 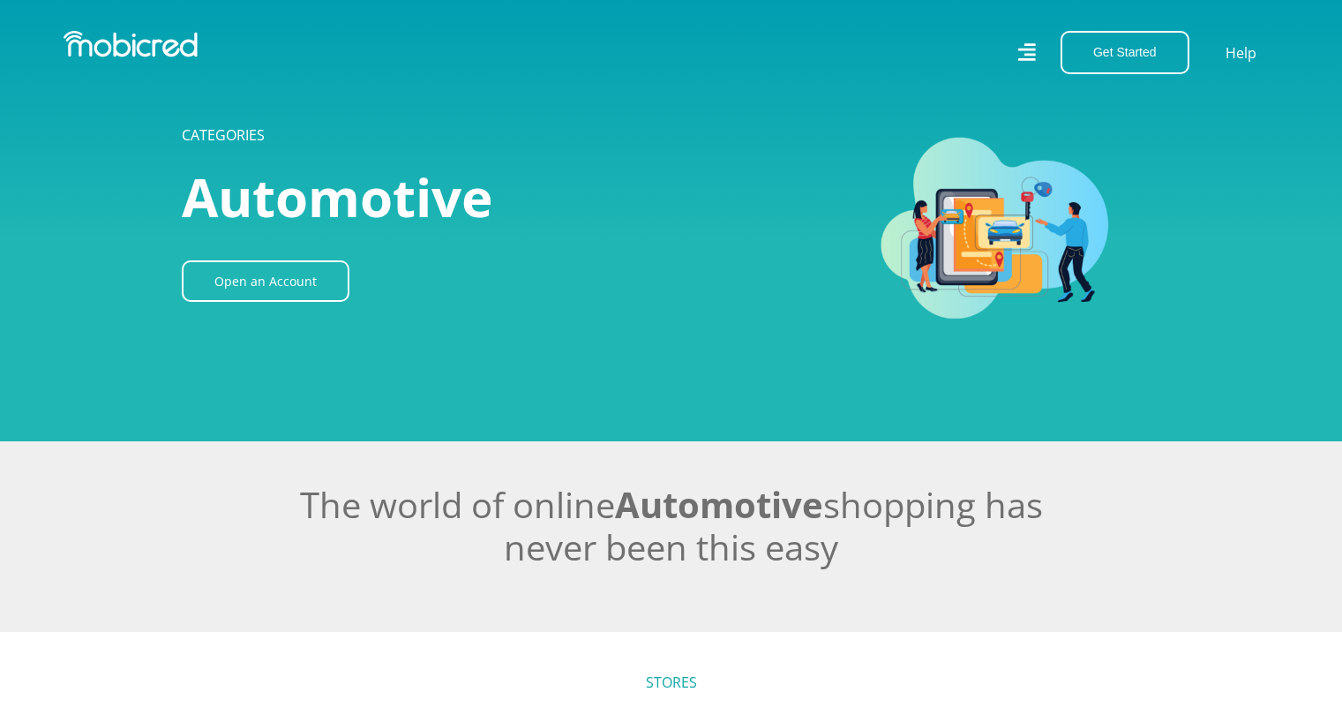 I want to click on span: Automotive, so click(x=337, y=197).